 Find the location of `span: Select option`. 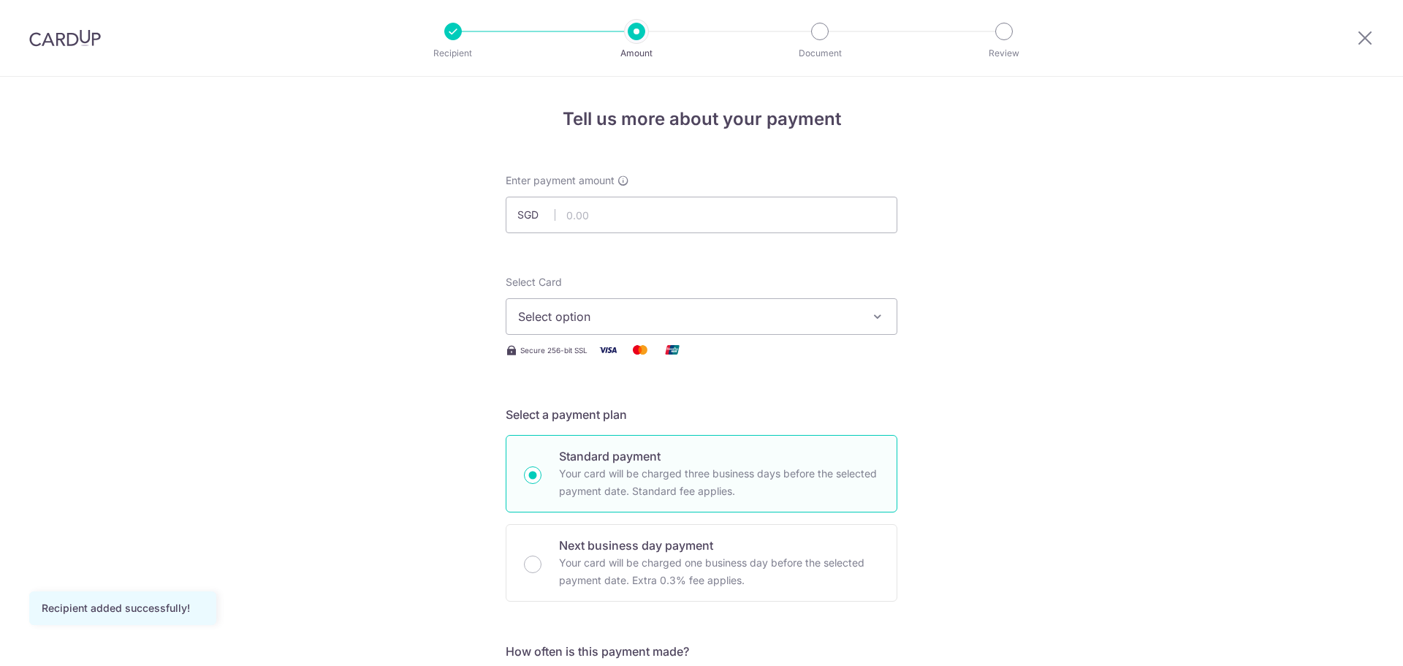

span: Select option is located at coordinates (688, 316).